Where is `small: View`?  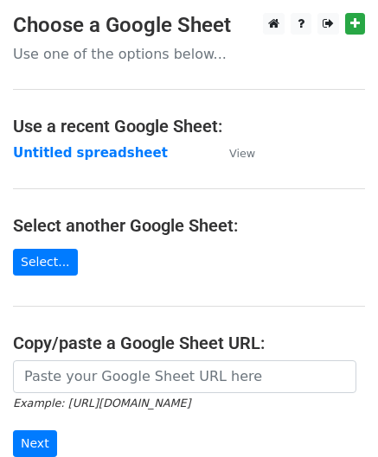
small: View is located at coordinates (242, 153).